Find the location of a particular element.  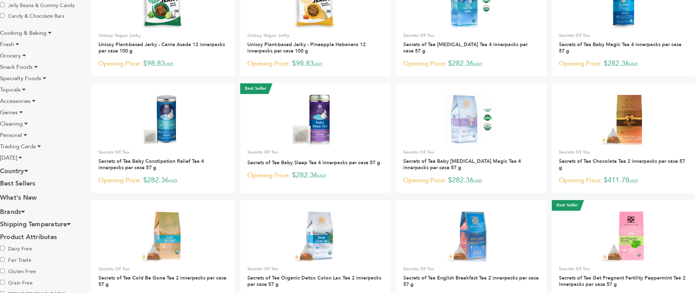

img: Secrets of Tea Get Pregnant Fertility Peppermint Tea 2 innerpacks per case 57 g is located at coordinates (623, 236).